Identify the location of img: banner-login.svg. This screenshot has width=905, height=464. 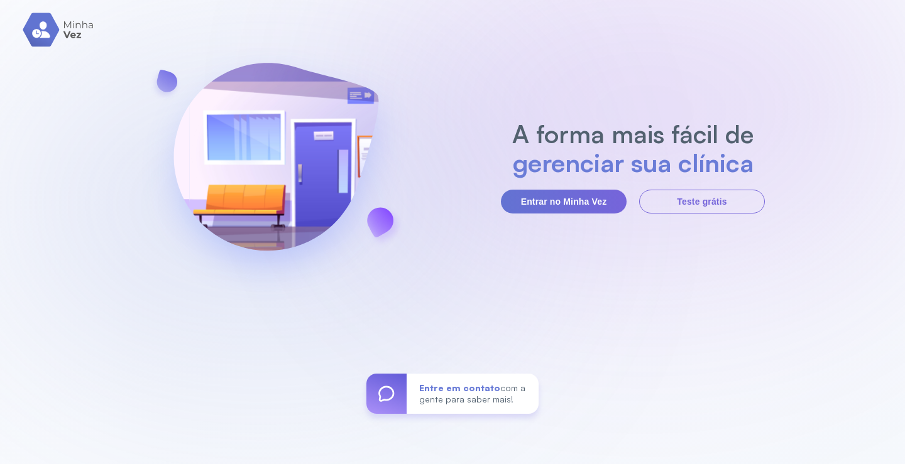
(276, 166).